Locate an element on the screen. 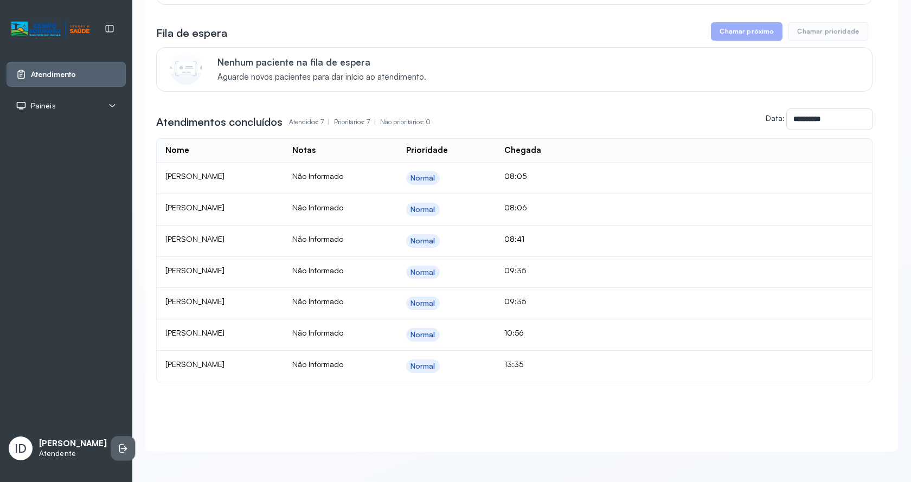 The image size is (911, 482). div: Chegada is located at coordinates (523, 150).